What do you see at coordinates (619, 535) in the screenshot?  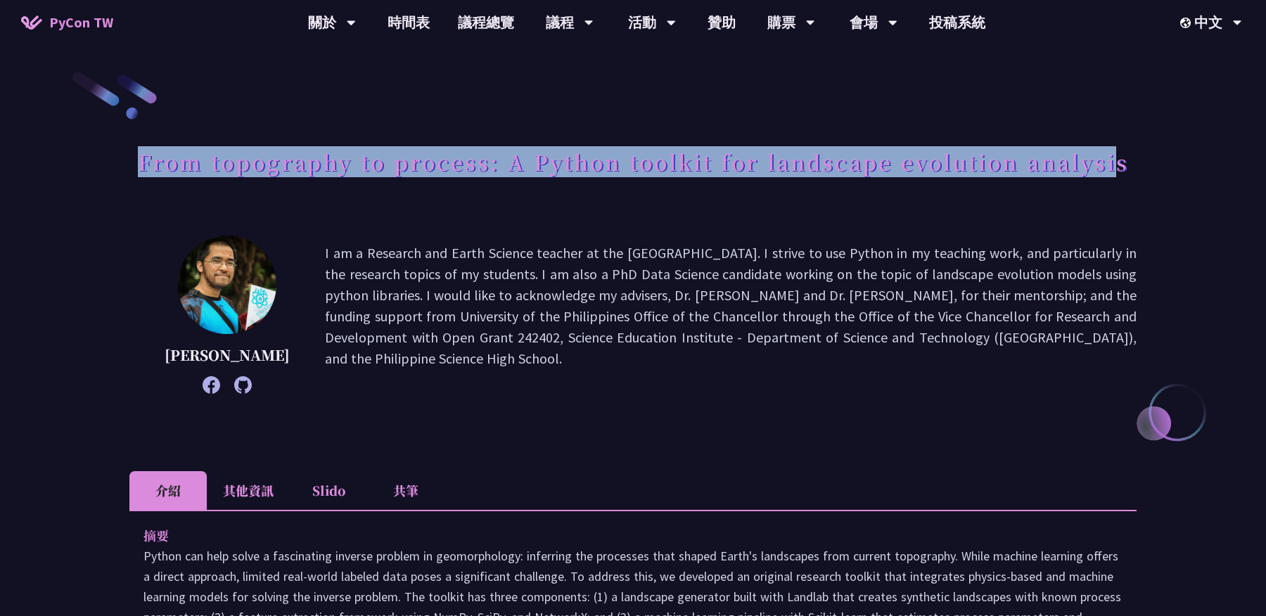 I see `p: 摘要` at bounding box center [619, 535].